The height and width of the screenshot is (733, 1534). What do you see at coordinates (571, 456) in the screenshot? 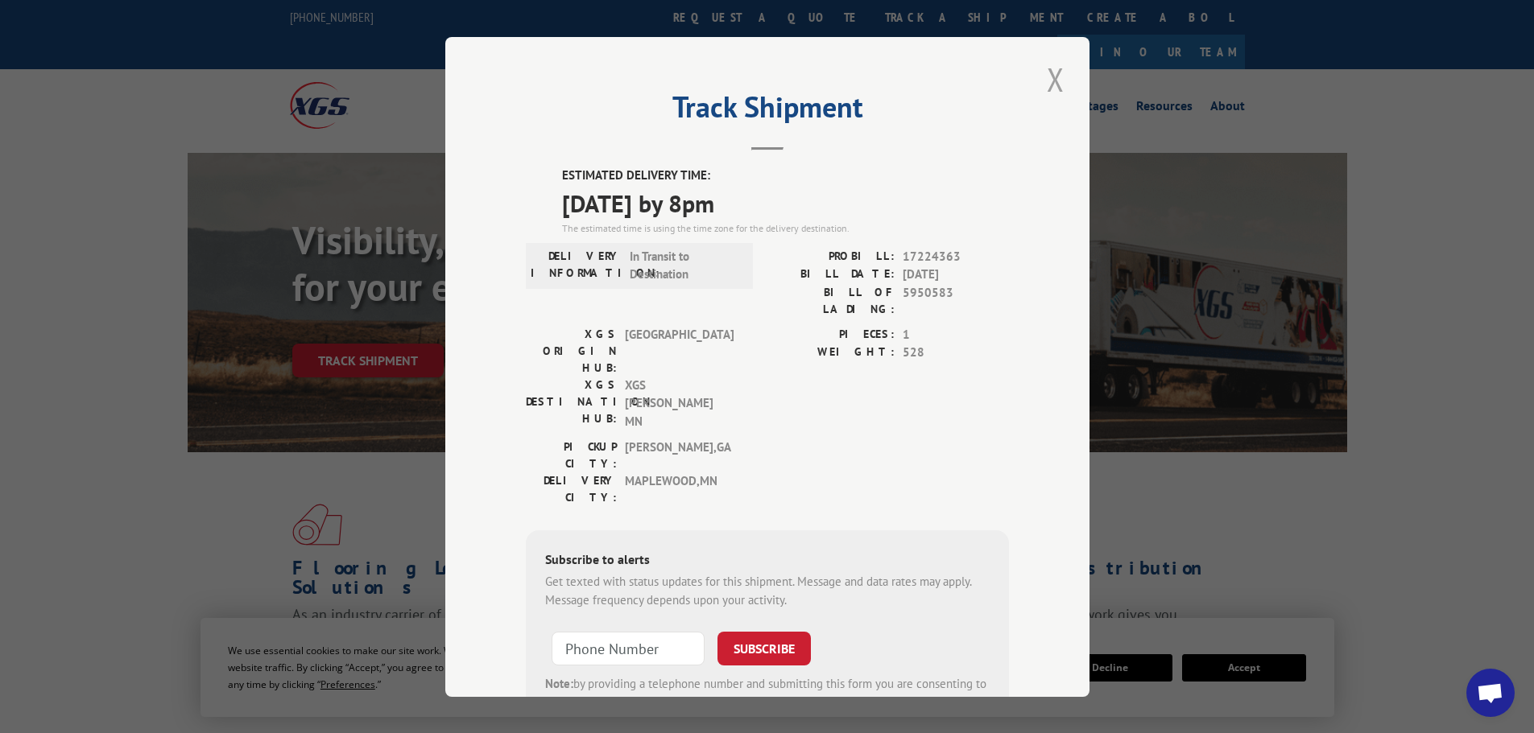
I see `label: PICKUP CITY:` at bounding box center [571, 456].